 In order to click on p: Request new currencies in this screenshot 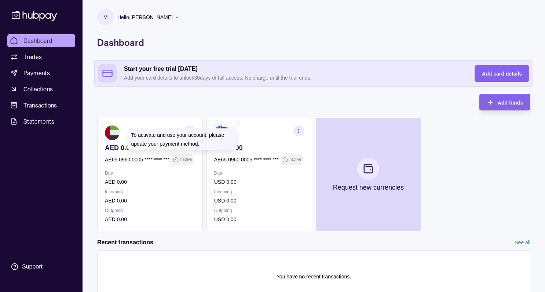, I will do `click(368, 187)`.